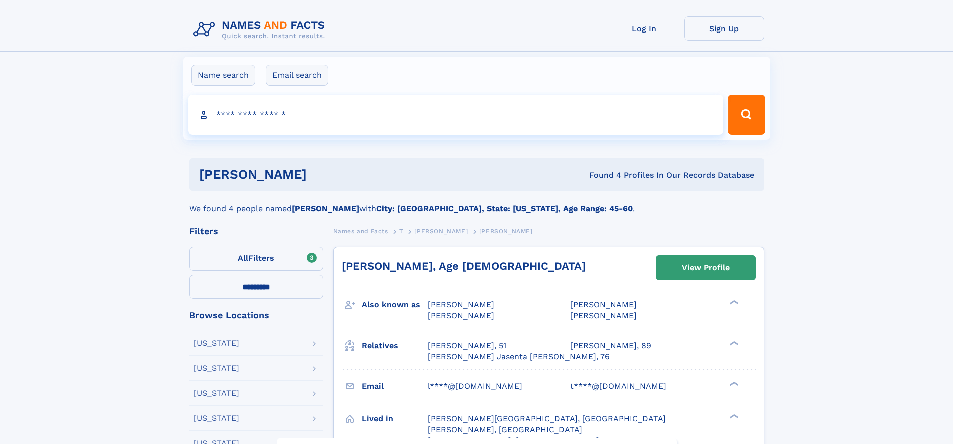 This screenshot has width=953, height=444. Describe the element at coordinates (361, 231) in the screenshot. I see `a: Names and Facts` at that location.